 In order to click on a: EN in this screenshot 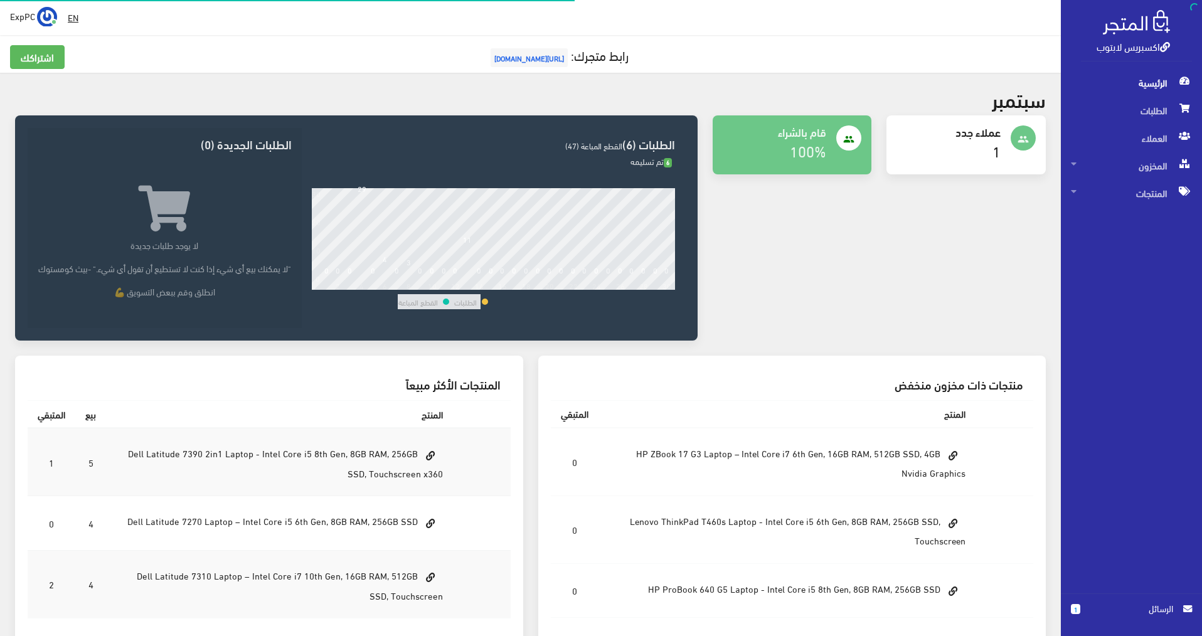, I will do `click(73, 18)`.